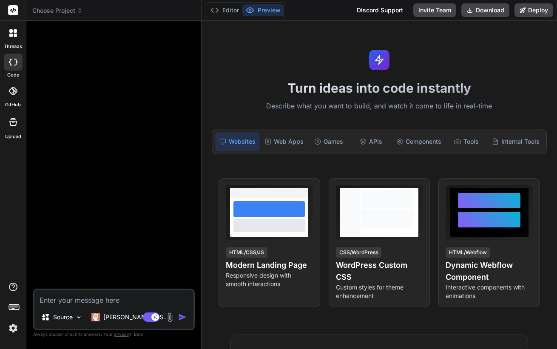 Image resolution: width=557 pixels, height=349 pixels. I want to click on img: Claude 4 Sonnet, so click(96, 317).